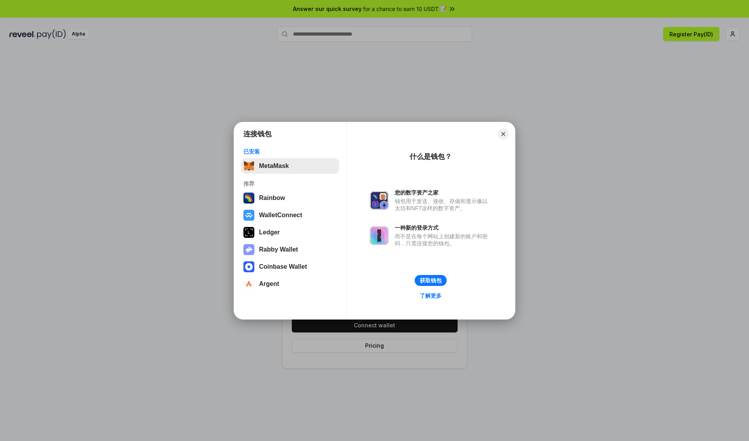  Describe the element at coordinates (283, 267) in the screenshot. I see `div: Coinbase Wallet` at that location.